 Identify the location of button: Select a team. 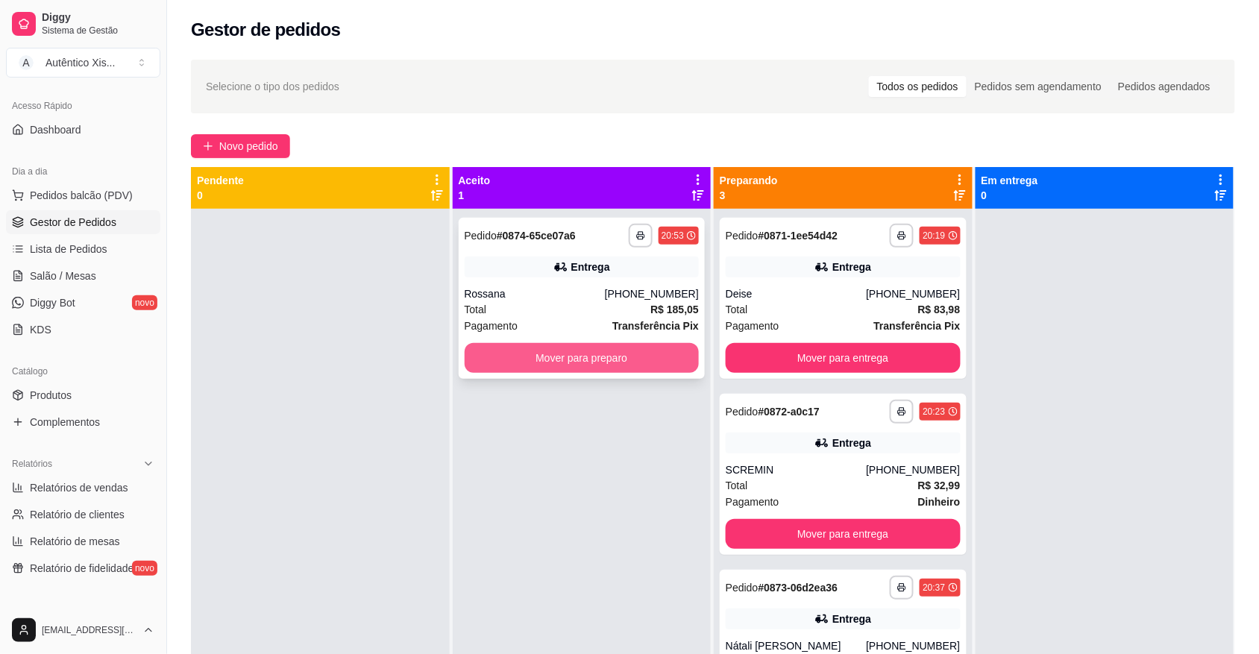
(83, 63).